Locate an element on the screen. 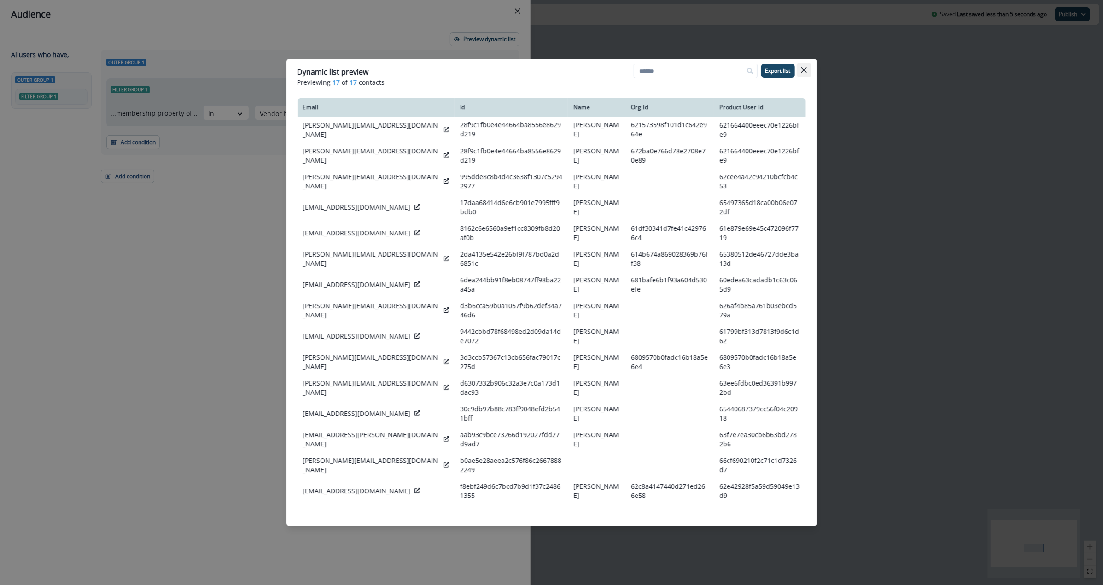 This screenshot has height=585, width=1103. td: 17daa68414d6e6cb901e7995fff9bdb0 is located at coordinates (511, 207).